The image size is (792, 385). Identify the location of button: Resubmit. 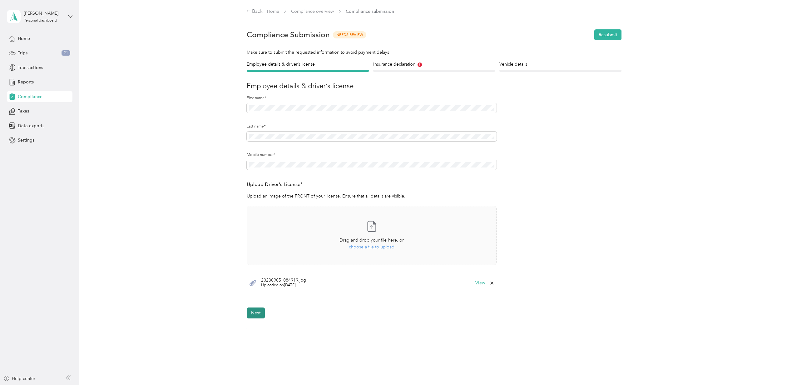
(608, 35).